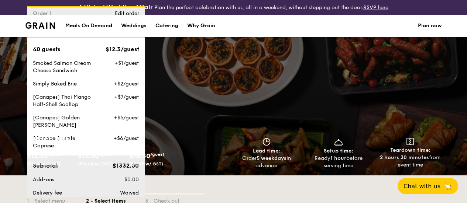 The height and width of the screenshot is (203, 467). I want to click on div: $12.3/guest, so click(122, 49).